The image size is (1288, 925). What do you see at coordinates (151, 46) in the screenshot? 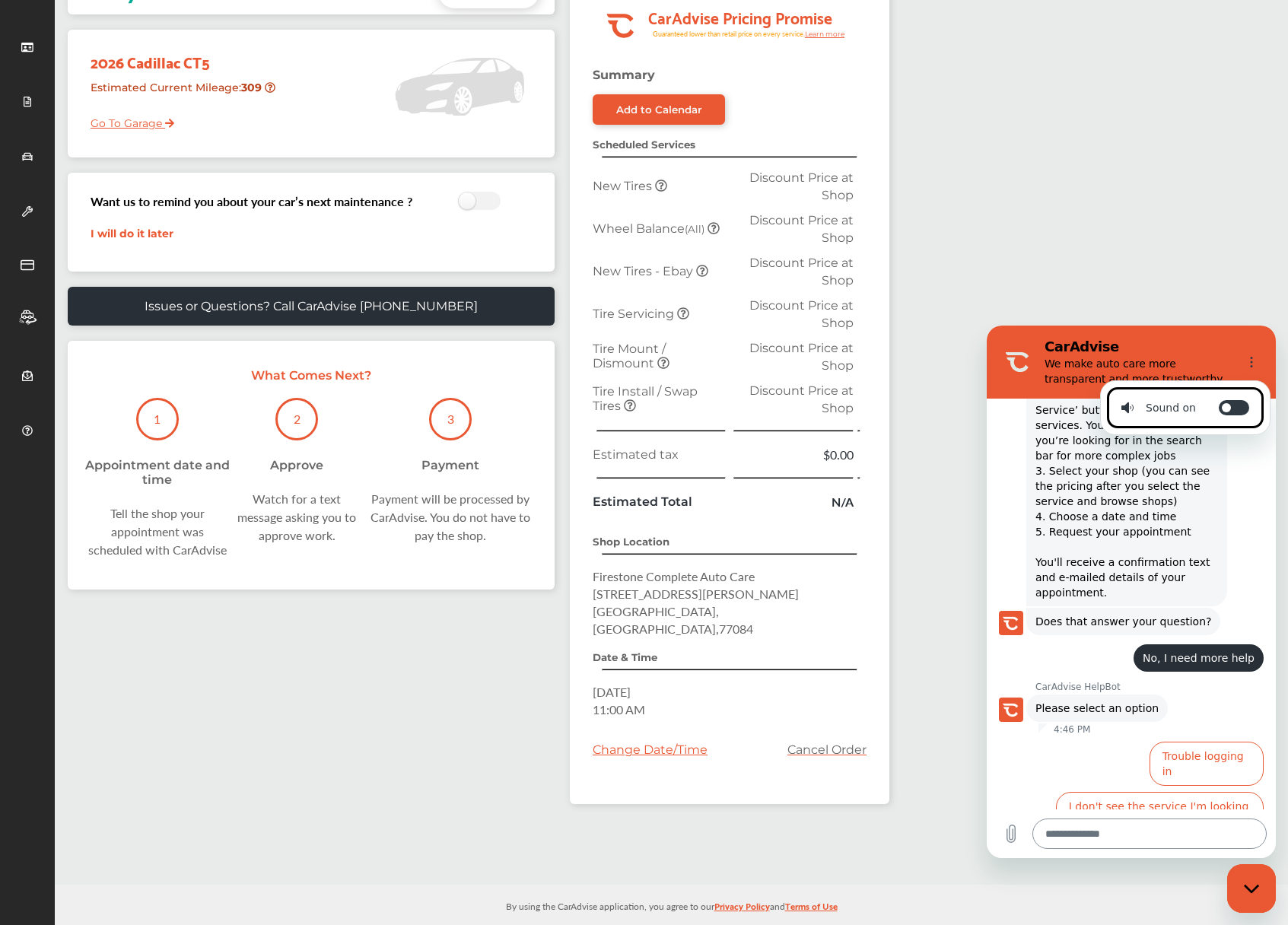
I see `p: We make auto care more transparent and more trustworthy.` at bounding box center [151, 46].